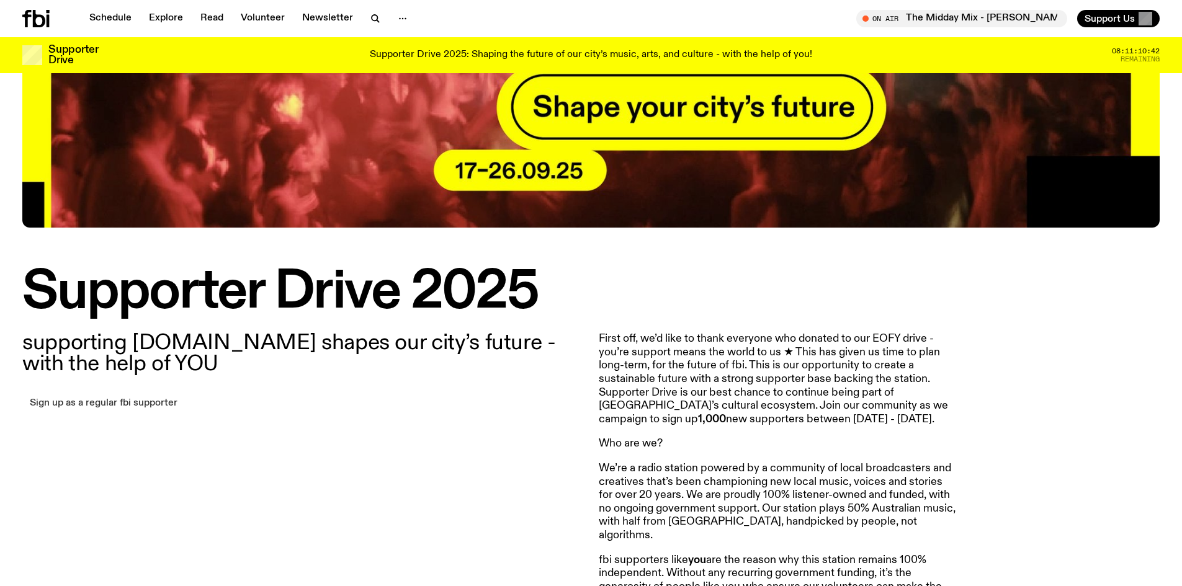 This screenshot has height=586, width=1182. I want to click on a: Sign up as a regular fbi supporter, so click(104, 404).